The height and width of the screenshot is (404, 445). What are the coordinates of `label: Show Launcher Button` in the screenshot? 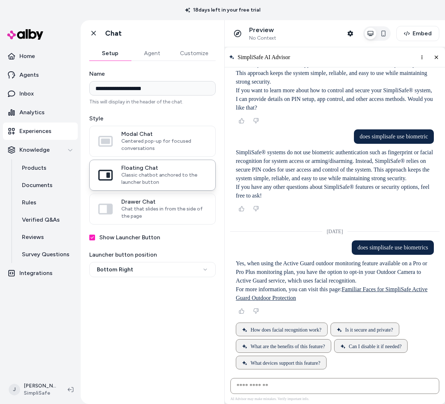 It's located at (130, 237).